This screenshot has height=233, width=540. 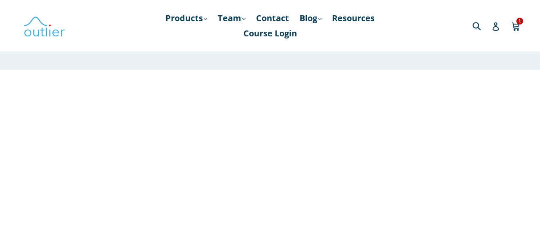 What do you see at coordinates (44, 26) in the screenshot?
I see `img: Outlier Linguistics` at bounding box center [44, 26].